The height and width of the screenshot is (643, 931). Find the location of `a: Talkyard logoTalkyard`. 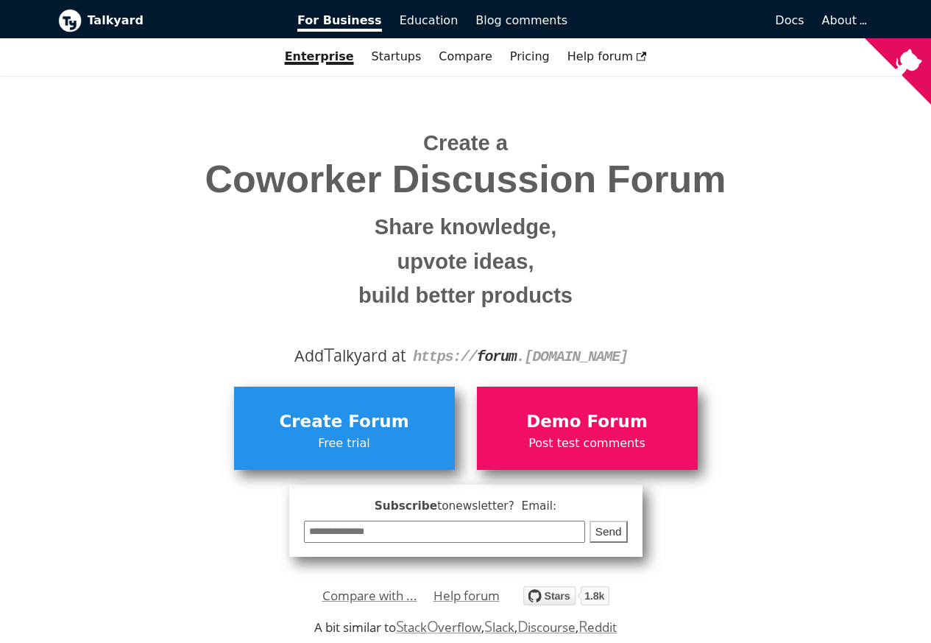

a: Talkyard logoTalkyard is located at coordinates (168, 21).